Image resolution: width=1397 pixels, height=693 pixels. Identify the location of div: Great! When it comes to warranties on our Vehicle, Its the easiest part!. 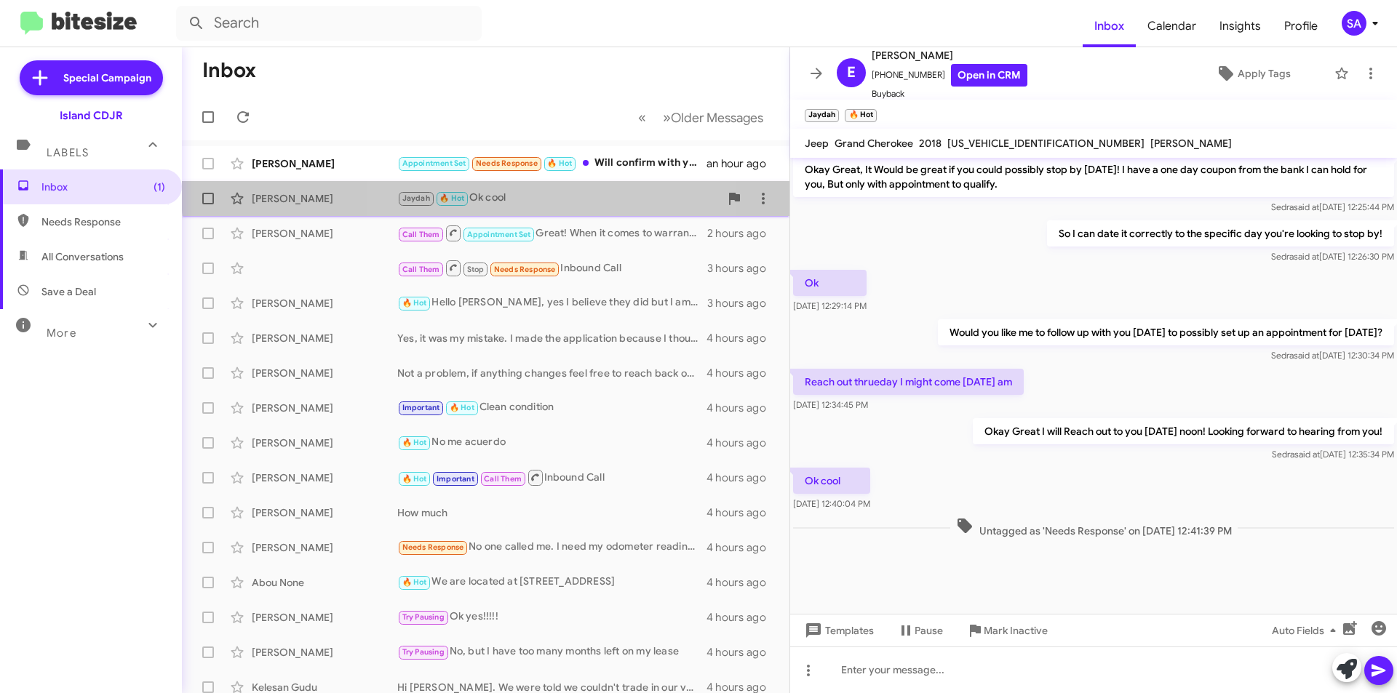
(552, 233).